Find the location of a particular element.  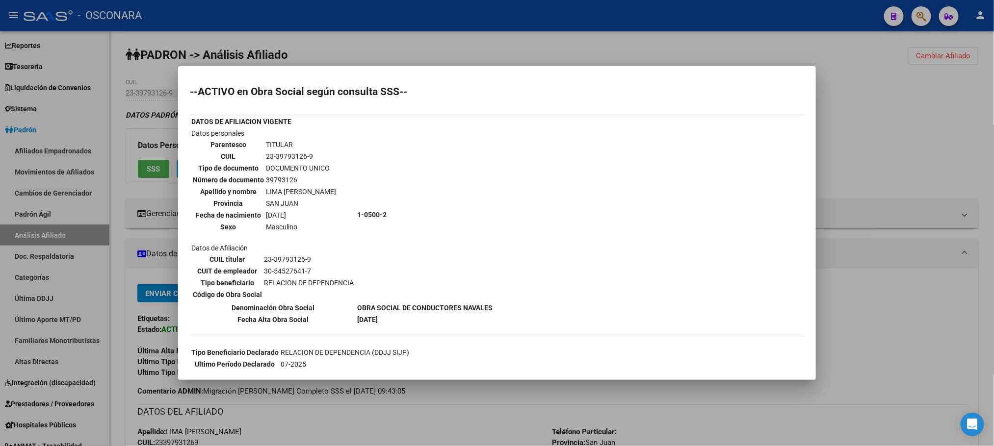

td: Masculino is located at coordinates (301, 227).